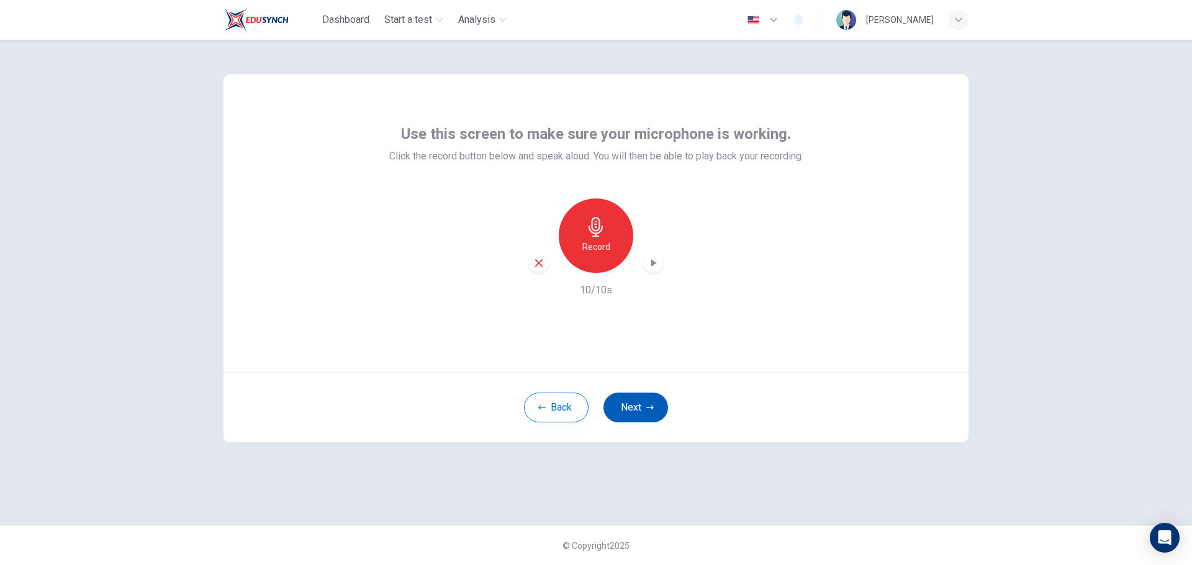 The image size is (1192, 565). Describe the element at coordinates (346, 20) in the screenshot. I see `a: Dashboard` at that location.